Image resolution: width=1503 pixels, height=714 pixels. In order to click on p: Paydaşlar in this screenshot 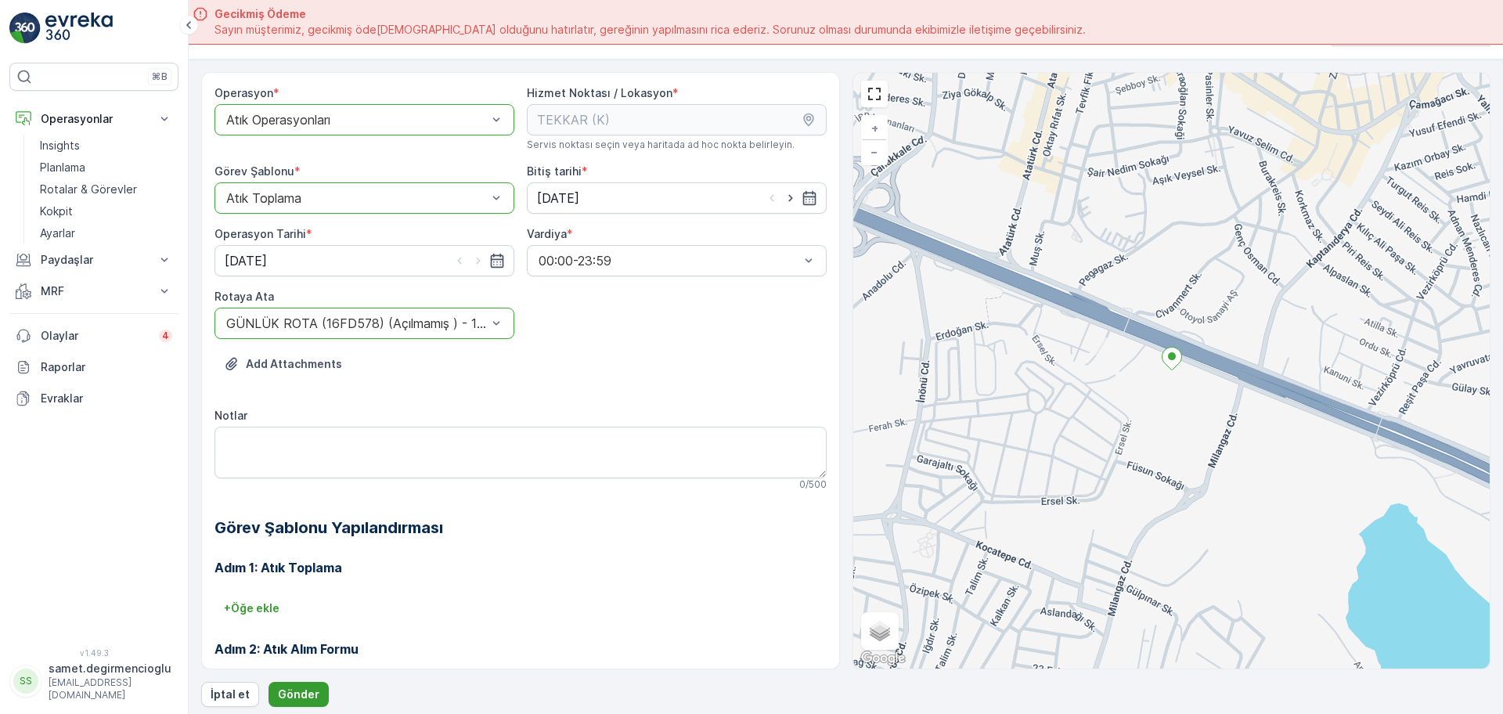, I will do `click(94, 260)`.